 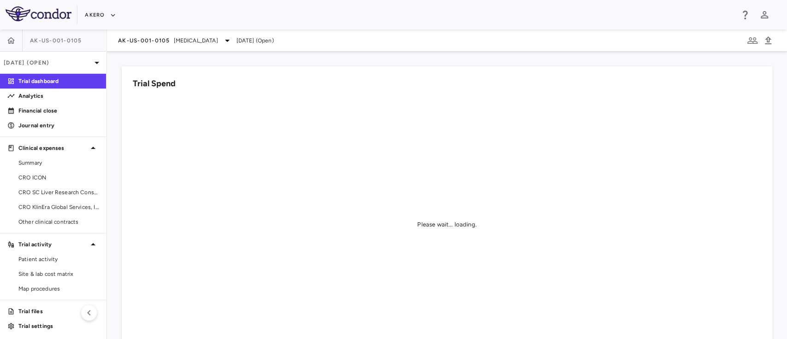 What do you see at coordinates (59, 289) in the screenshot?
I see `span: Map procedures` at bounding box center [59, 289].